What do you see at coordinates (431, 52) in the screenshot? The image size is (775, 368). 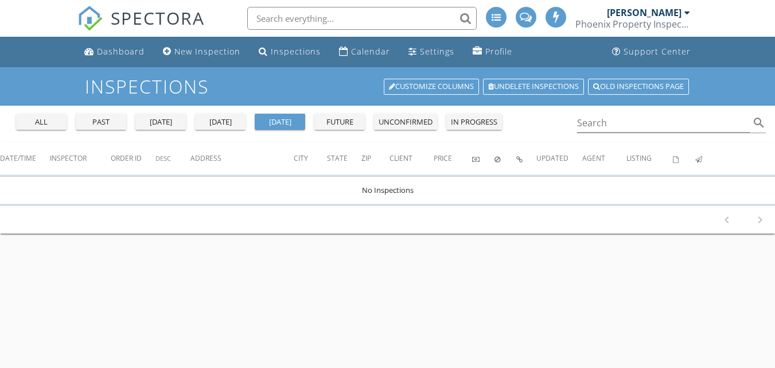 I see `a: Settings` at bounding box center [431, 52].